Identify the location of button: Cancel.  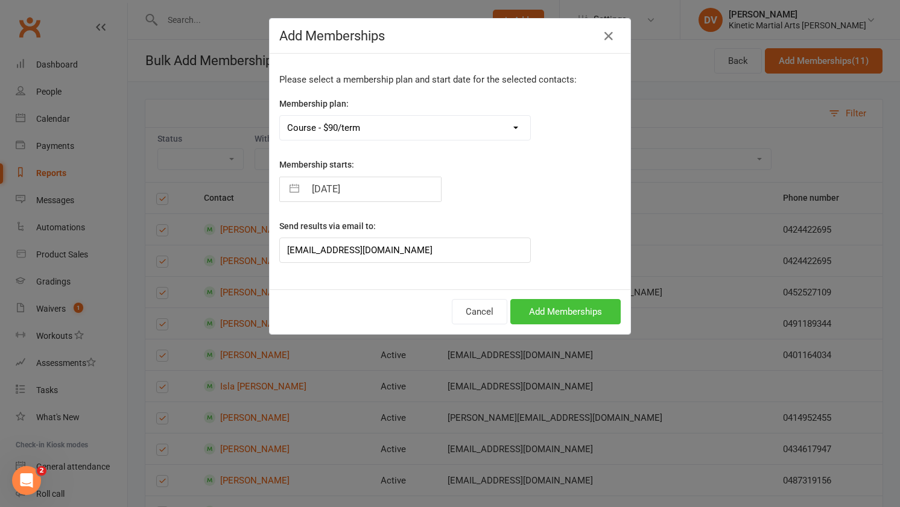
(480, 312).